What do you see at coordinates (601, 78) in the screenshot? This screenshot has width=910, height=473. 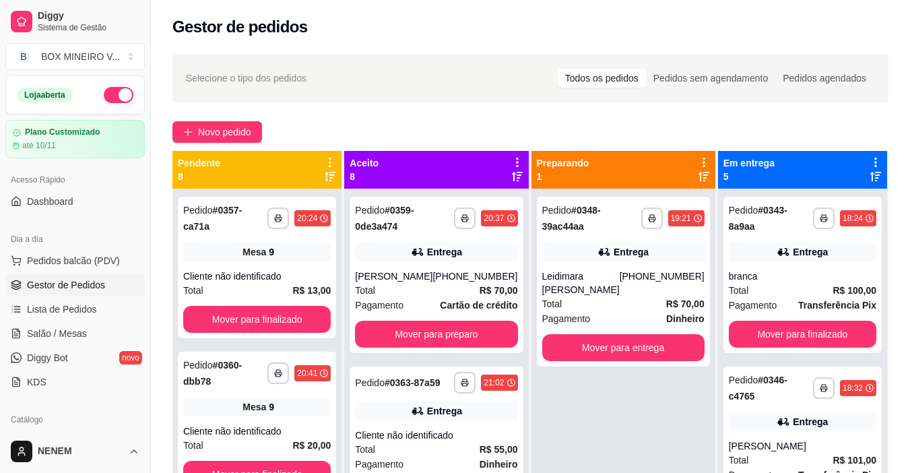 I see `div: Todos os pedidos` at bounding box center [601, 78].